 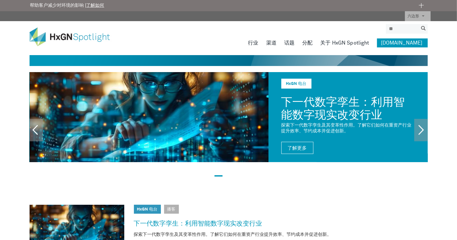 What do you see at coordinates (421, 5) in the screenshot?
I see `font: 十` at bounding box center [421, 5].